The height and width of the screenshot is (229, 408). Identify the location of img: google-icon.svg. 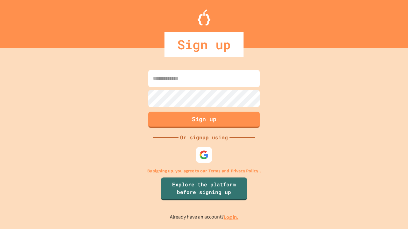
(204, 155).